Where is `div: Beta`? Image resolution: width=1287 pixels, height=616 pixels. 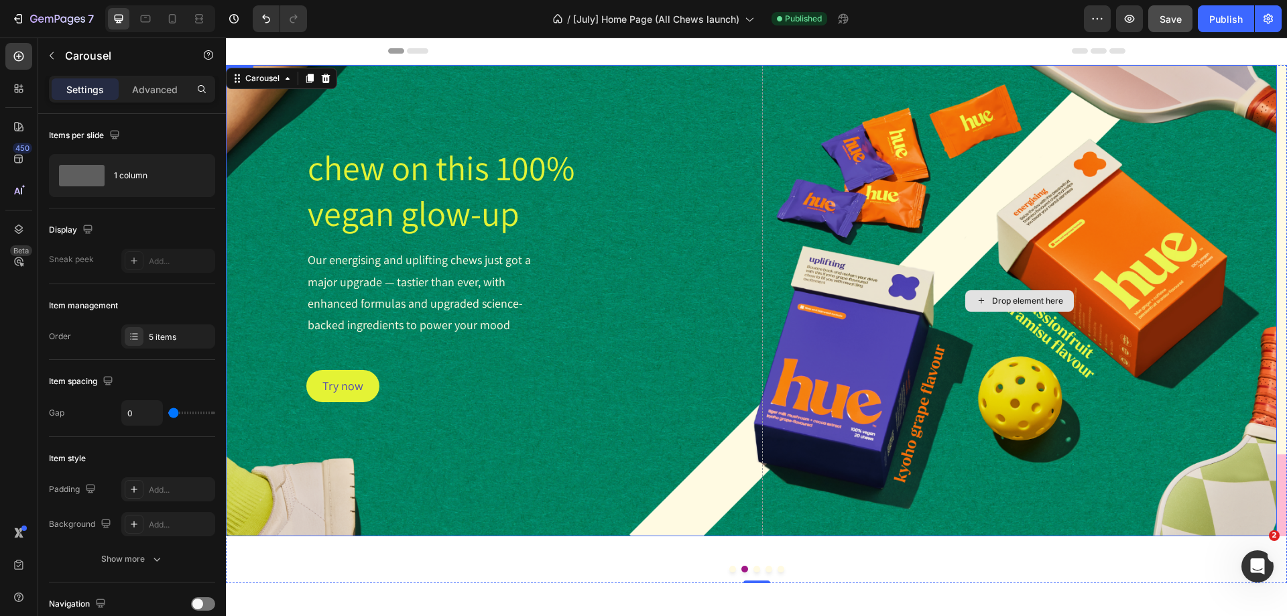
div: Beta is located at coordinates (21, 251).